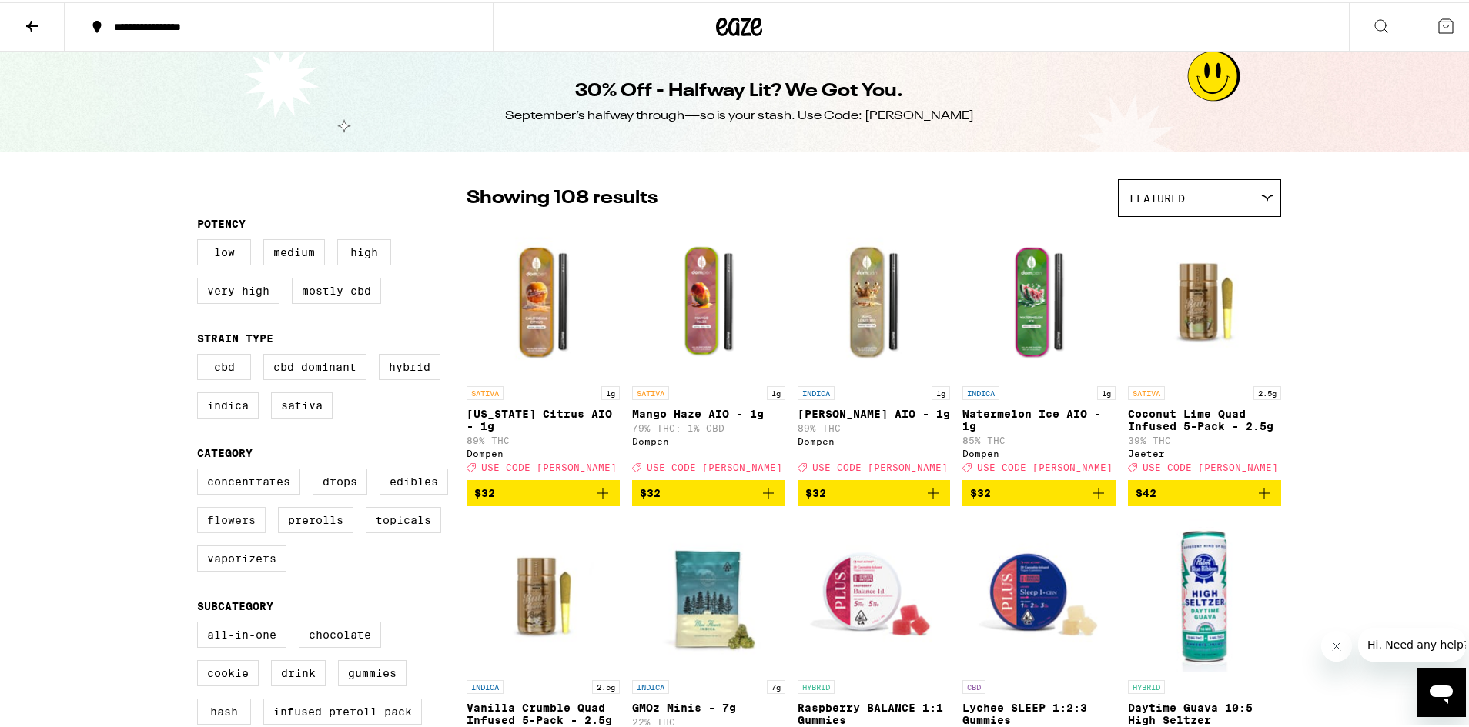  What do you see at coordinates (60, 17) in the screenshot?
I see `span: Hi. Need any help?` at bounding box center [60, 17].